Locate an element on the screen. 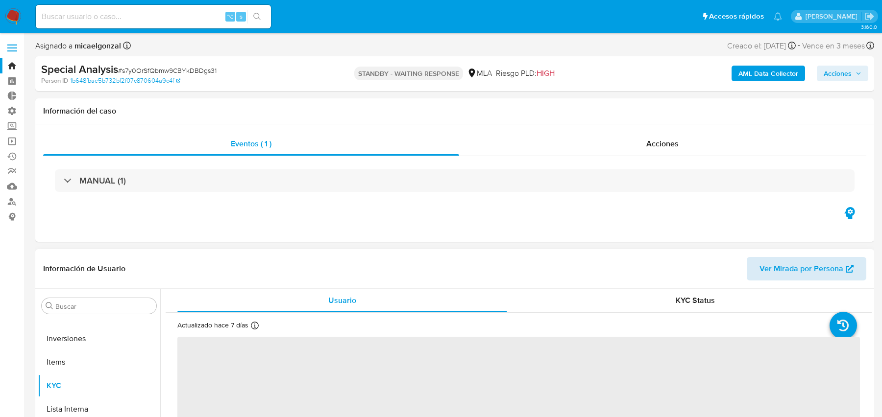  span: Usuario is located at coordinates (342, 300).